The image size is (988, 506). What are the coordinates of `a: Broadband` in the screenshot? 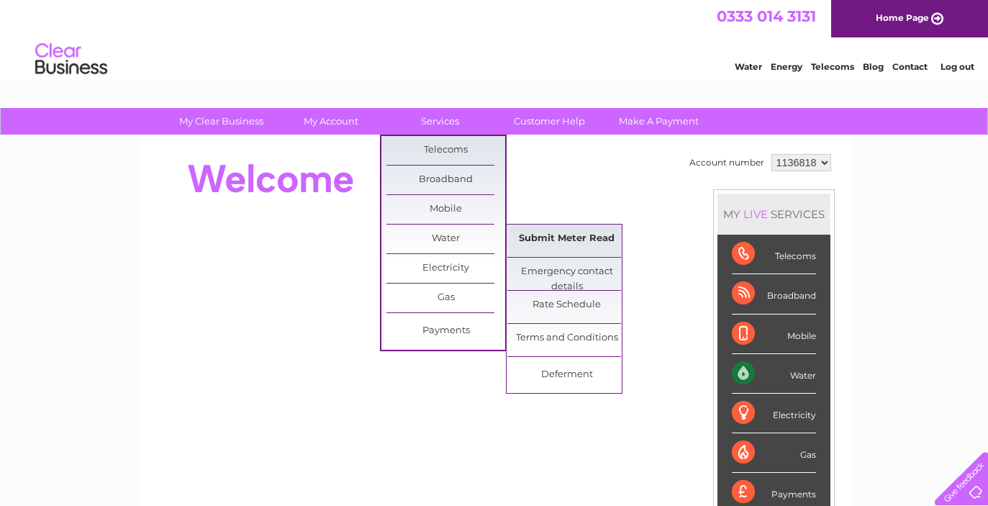 It's located at (445, 180).